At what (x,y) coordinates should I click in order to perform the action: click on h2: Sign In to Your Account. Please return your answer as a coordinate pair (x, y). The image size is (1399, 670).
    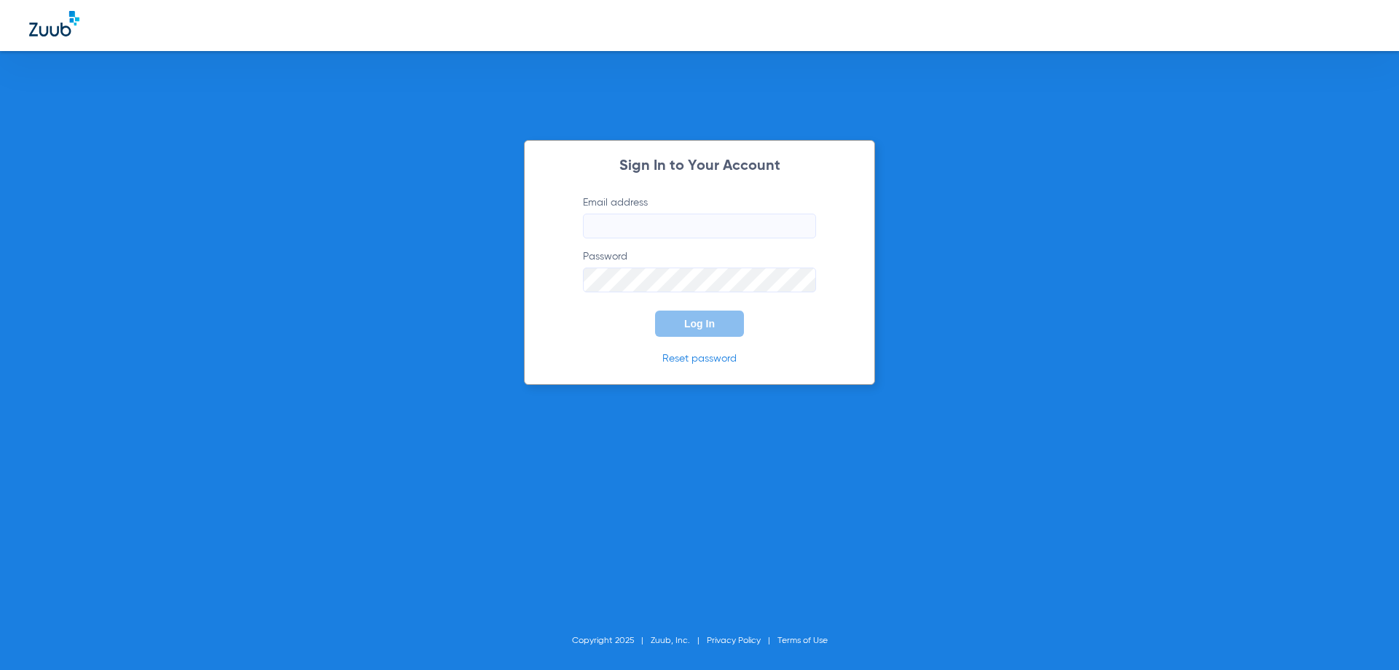
    Looking at the image, I should click on (699, 166).